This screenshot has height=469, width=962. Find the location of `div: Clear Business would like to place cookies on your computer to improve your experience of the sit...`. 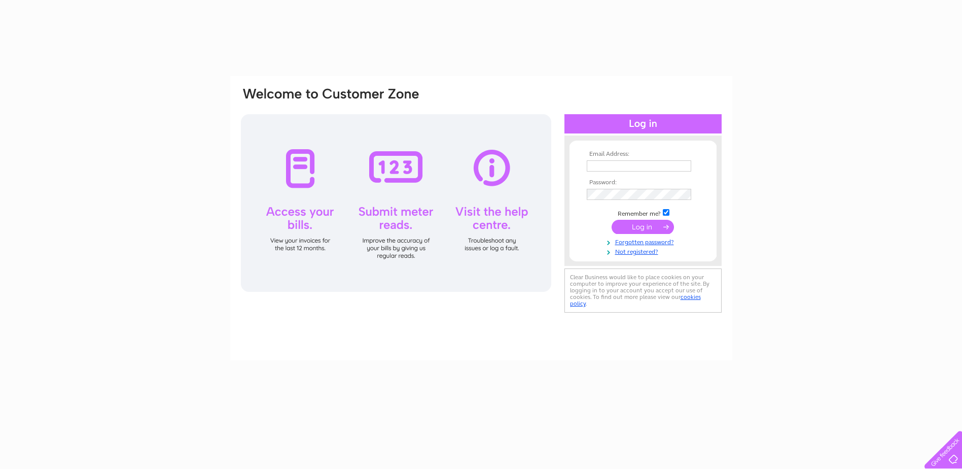

div: Clear Business would like to place cookies on your computer to improve your experience of the sit... is located at coordinates (643, 290).